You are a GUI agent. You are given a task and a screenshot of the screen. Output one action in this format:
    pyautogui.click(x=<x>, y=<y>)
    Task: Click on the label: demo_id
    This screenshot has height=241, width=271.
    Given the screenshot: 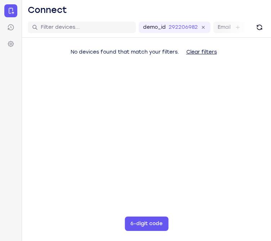 What is the action you would take?
    pyautogui.click(x=154, y=27)
    